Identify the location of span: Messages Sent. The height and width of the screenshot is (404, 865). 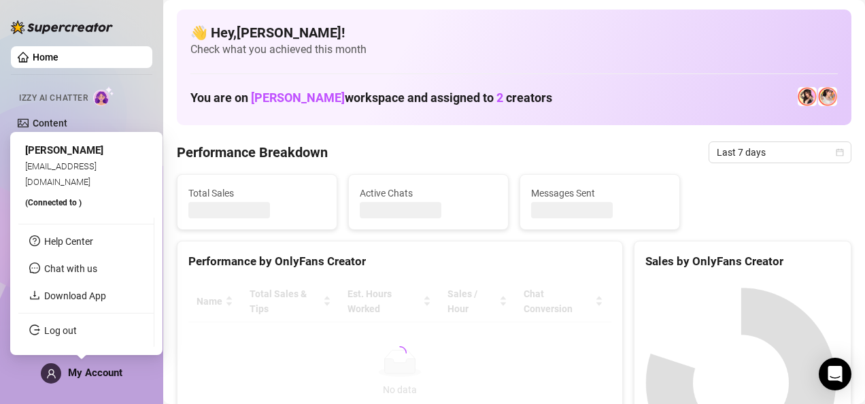
(600, 193).